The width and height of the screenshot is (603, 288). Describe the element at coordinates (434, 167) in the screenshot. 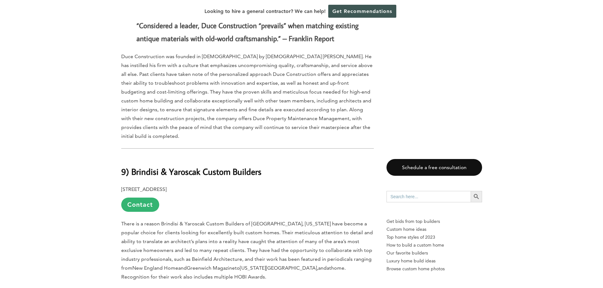

I see `a: Schedule a free consultation` at that location.